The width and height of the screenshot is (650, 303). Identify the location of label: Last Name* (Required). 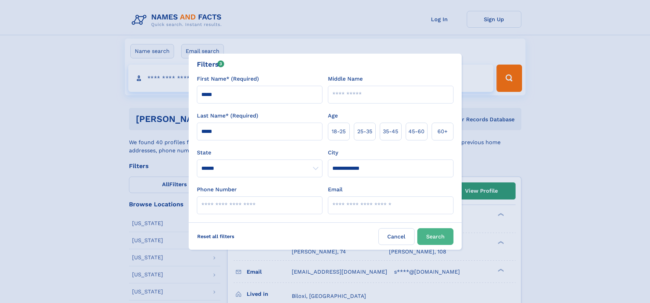
(228, 116).